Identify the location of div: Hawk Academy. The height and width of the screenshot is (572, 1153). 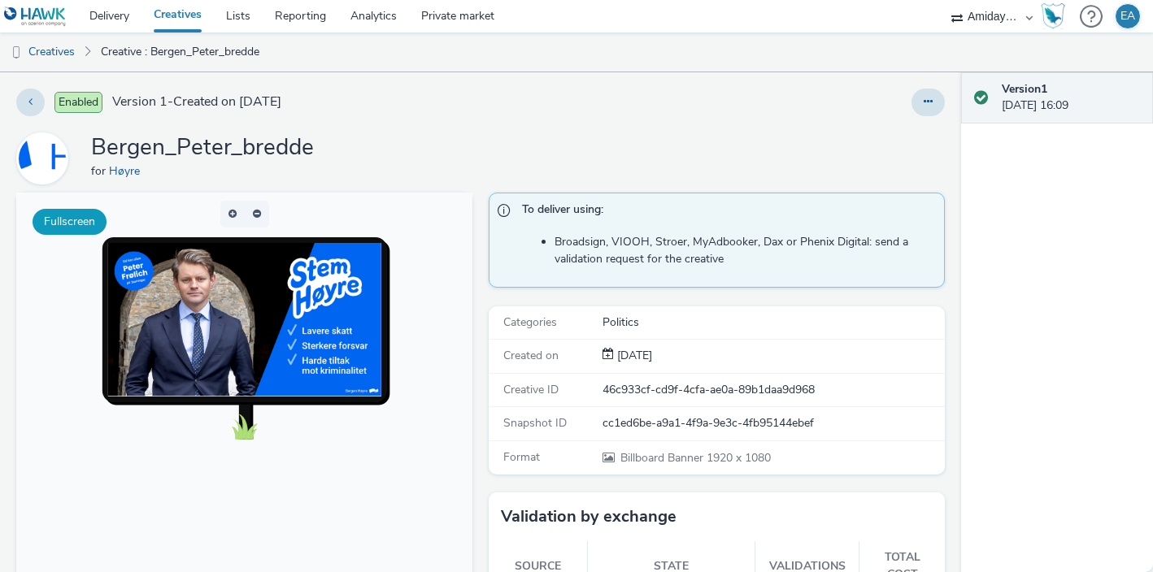
(1053, 16).